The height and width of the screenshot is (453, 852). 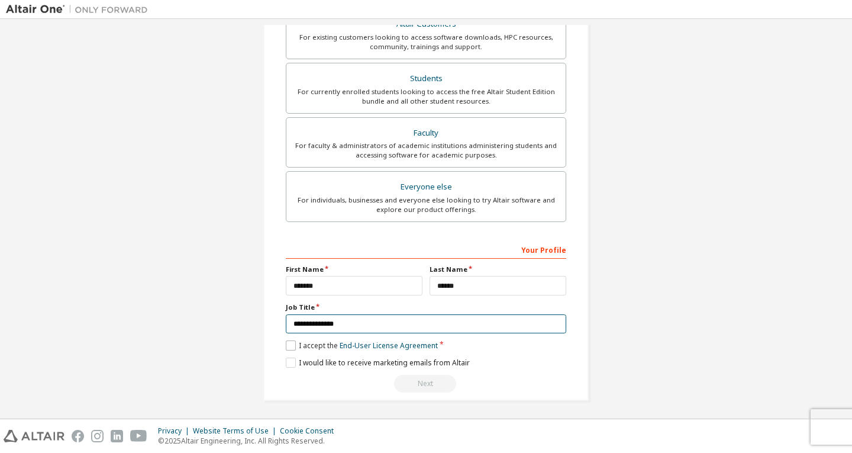 What do you see at coordinates (426, 133) in the screenshot?
I see `div: Faculty` at bounding box center [426, 133].